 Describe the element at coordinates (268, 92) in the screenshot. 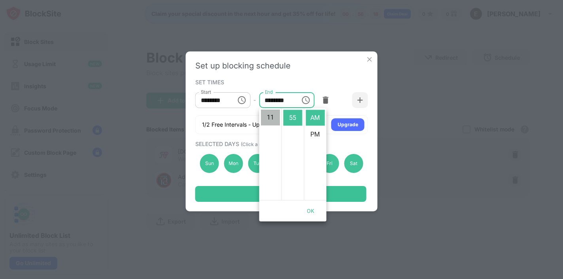

I see `label: End` at that location.